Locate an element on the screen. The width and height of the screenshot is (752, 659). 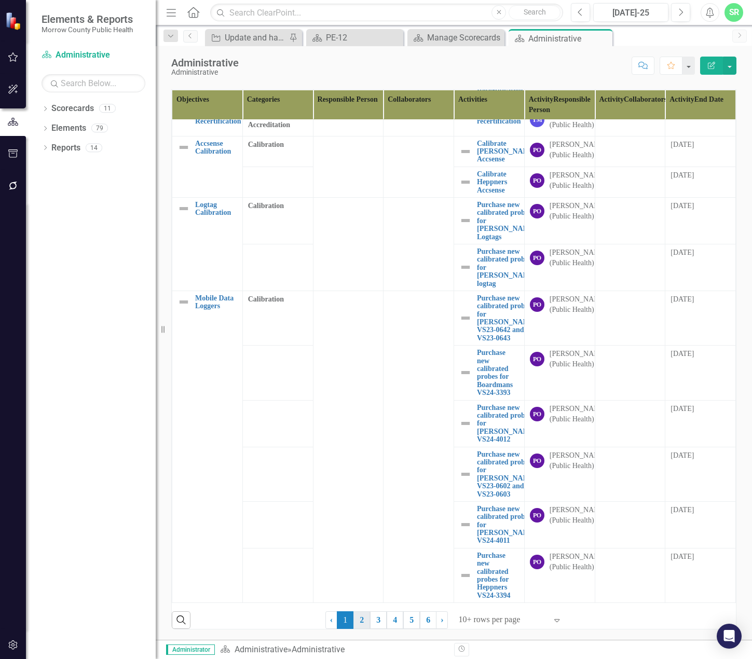
button: SR is located at coordinates (734, 12).